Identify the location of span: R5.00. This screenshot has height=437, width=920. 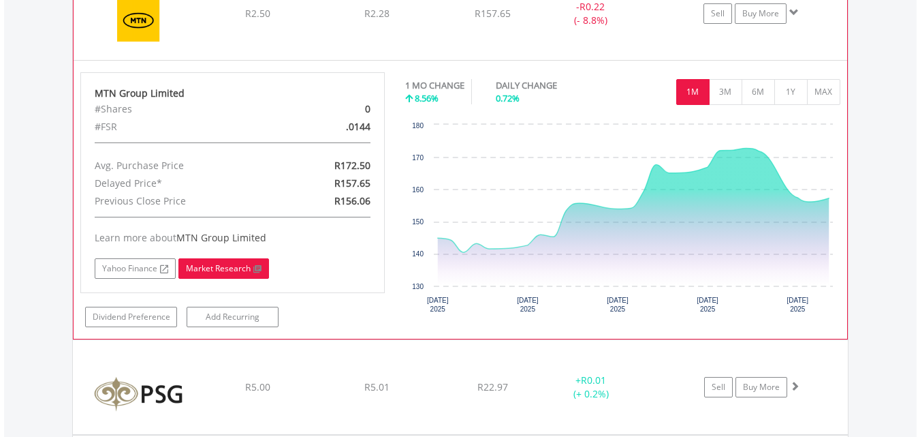
(258, 386).